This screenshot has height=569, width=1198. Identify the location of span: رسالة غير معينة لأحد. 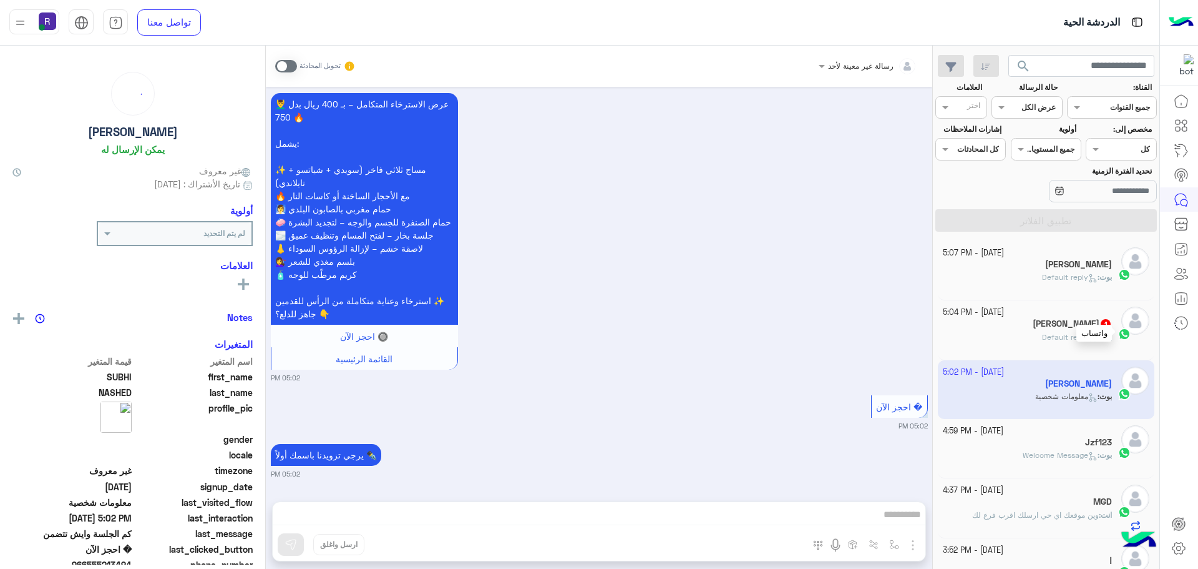
(861, 66).